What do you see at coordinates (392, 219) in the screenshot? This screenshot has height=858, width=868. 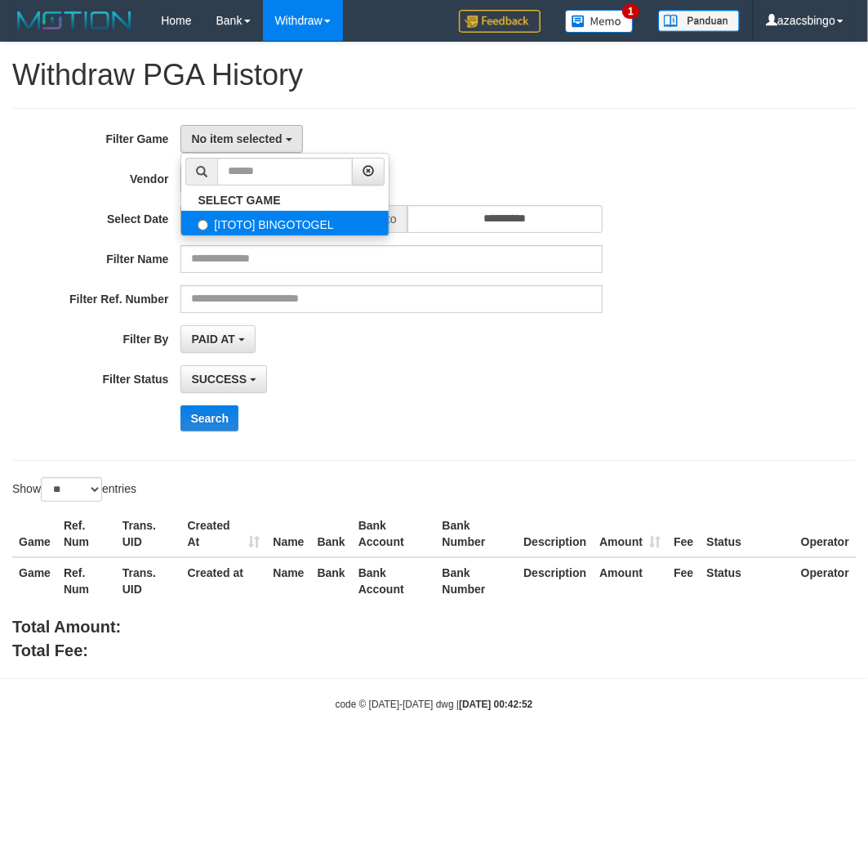 I see `span: to` at bounding box center [392, 219].